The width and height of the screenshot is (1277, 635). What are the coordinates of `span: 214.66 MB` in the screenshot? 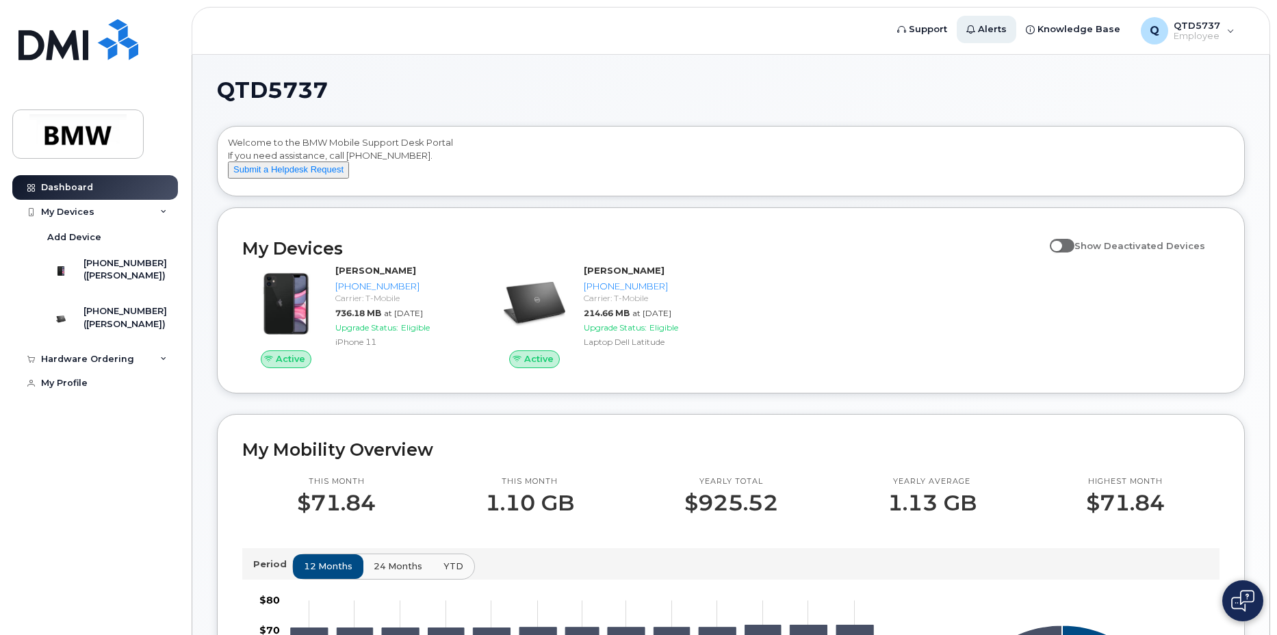 It's located at (606, 313).